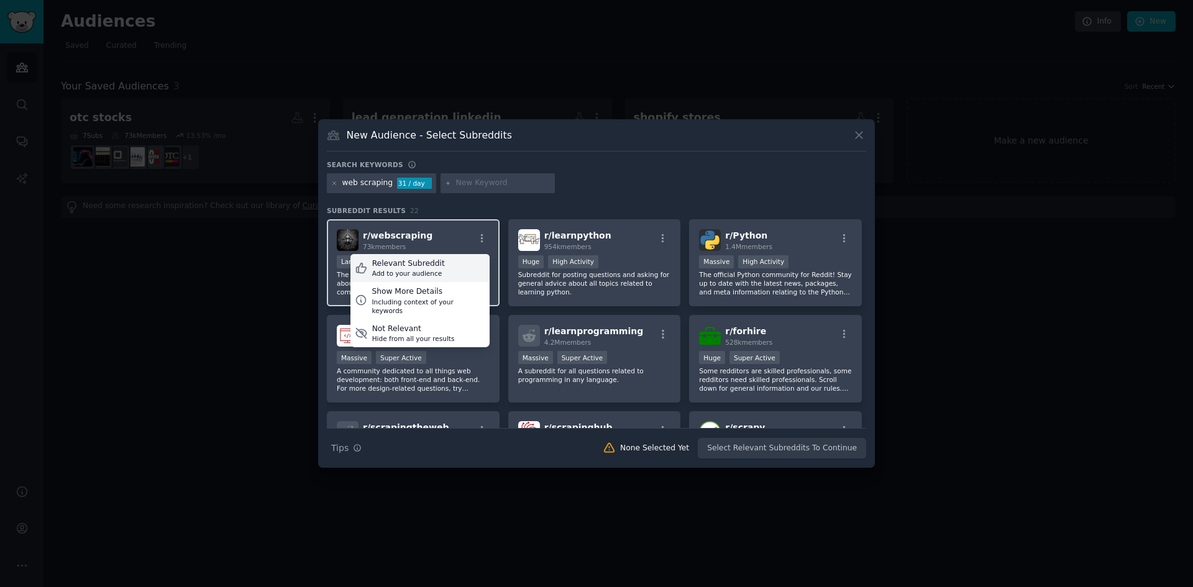 The height and width of the screenshot is (587, 1193). I want to click on p: Subreddit for posting questions and asking for general advice about all topics related to learnin..., so click(594, 283).